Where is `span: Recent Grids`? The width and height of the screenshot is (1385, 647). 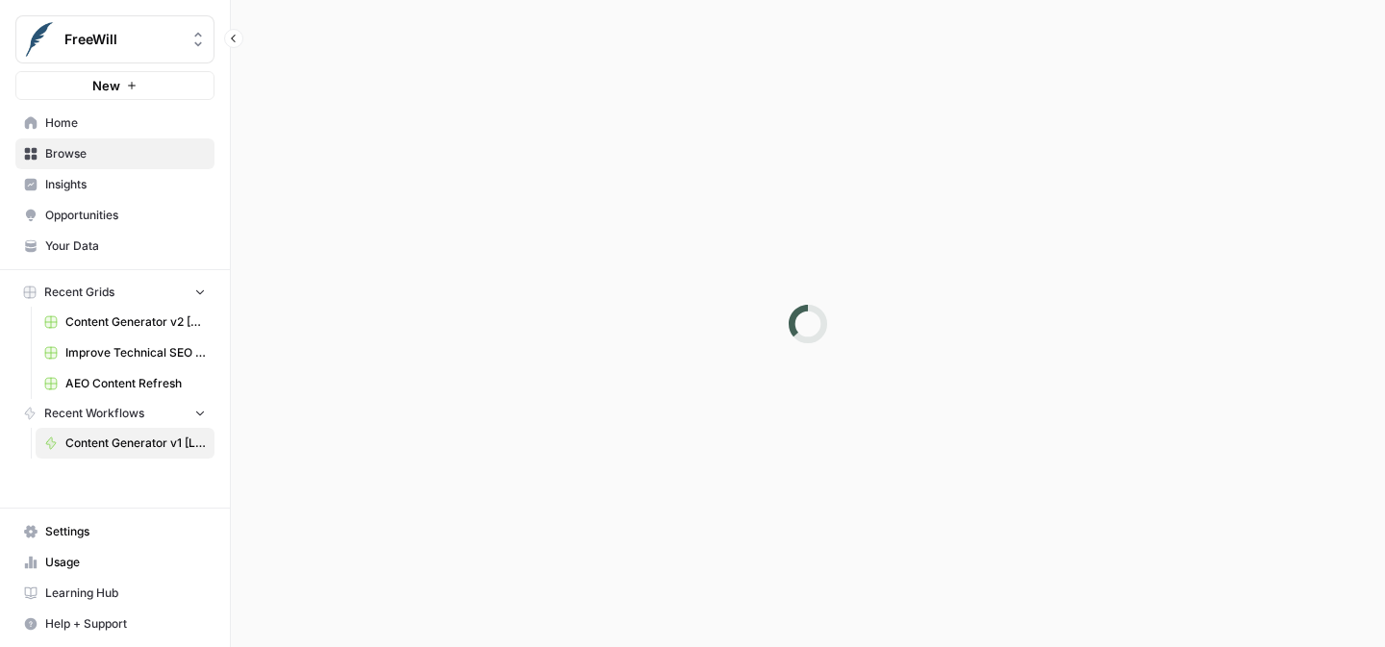
span: Recent Grids is located at coordinates (79, 292).